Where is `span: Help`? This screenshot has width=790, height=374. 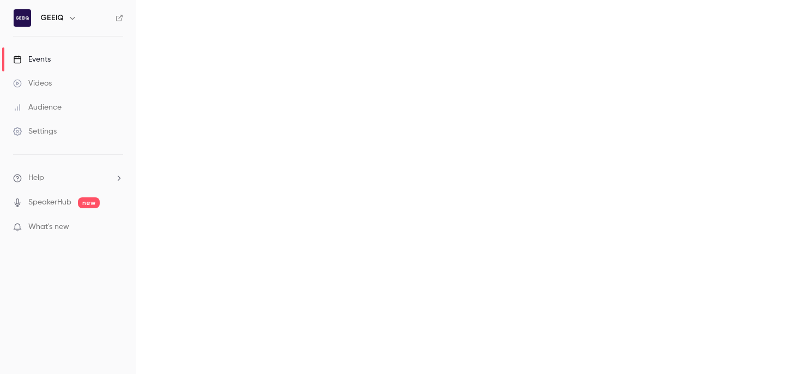
span: Help is located at coordinates (36, 178).